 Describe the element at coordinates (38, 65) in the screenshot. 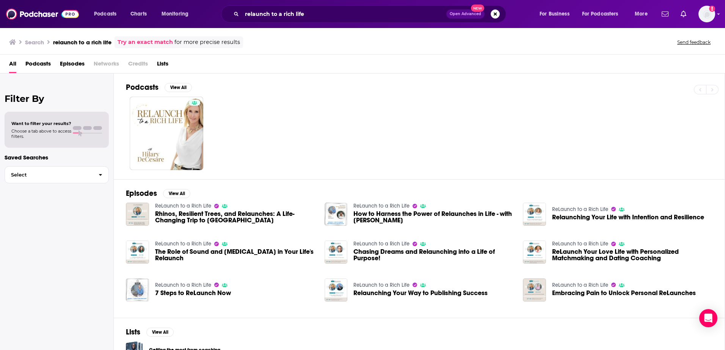

I see `a: Podcasts` at that location.